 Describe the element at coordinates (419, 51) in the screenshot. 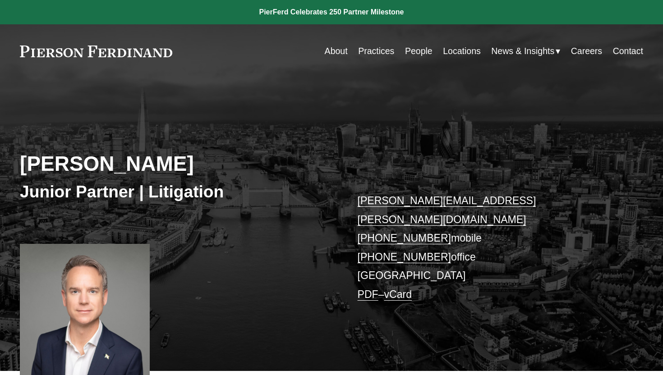

I see `a: People` at that location.